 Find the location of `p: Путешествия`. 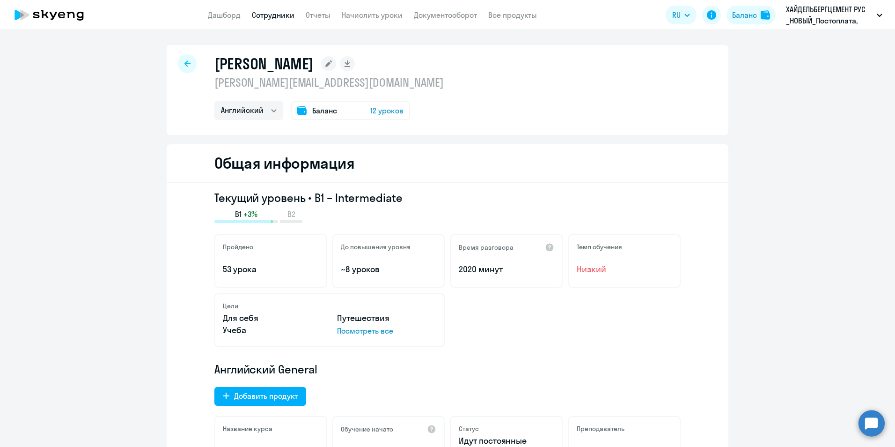

p: Путешествия is located at coordinates (387, 318).